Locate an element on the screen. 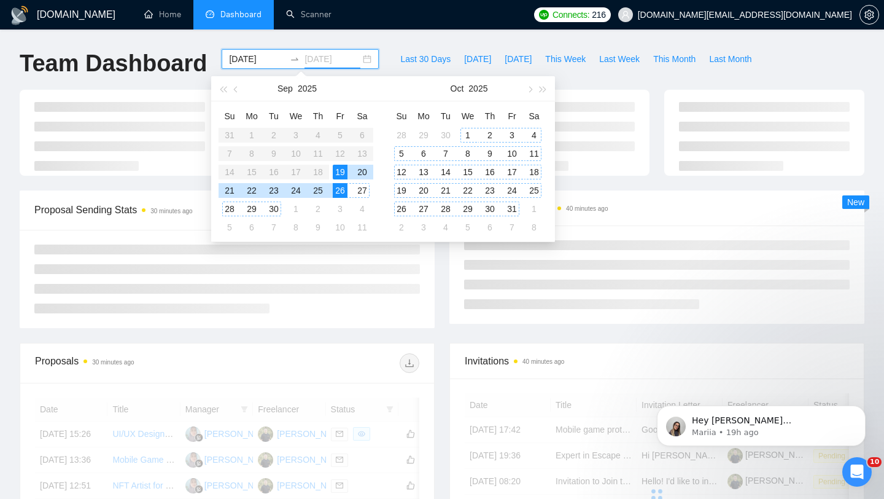  div: 18 is located at coordinates (534, 172).